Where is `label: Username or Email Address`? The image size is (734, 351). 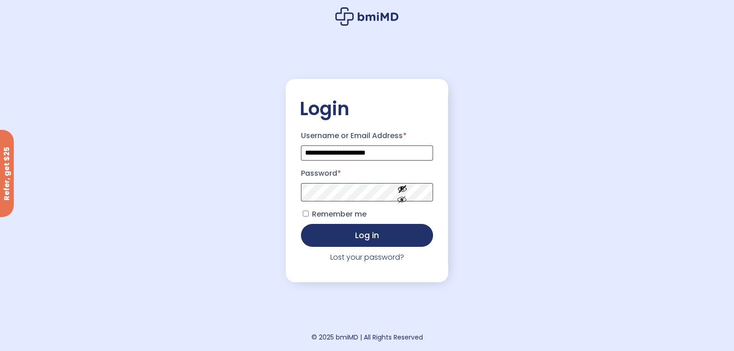 label: Username or Email Address is located at coordinates (367, 136).